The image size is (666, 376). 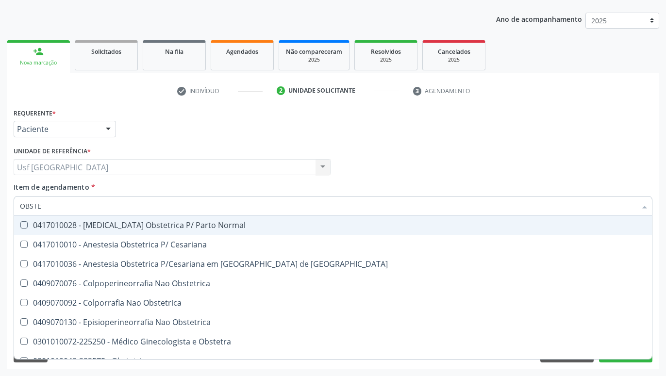 What do you see at coordinates (281, 91) in the screenshot?
I see `div: 2` at bounding box center [281, 91].